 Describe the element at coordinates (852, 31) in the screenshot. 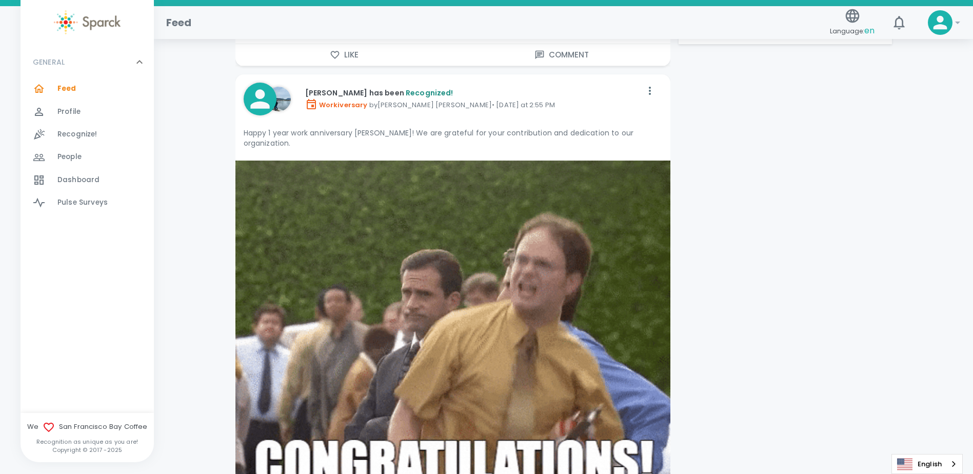

I see `span: Language:` at that location.